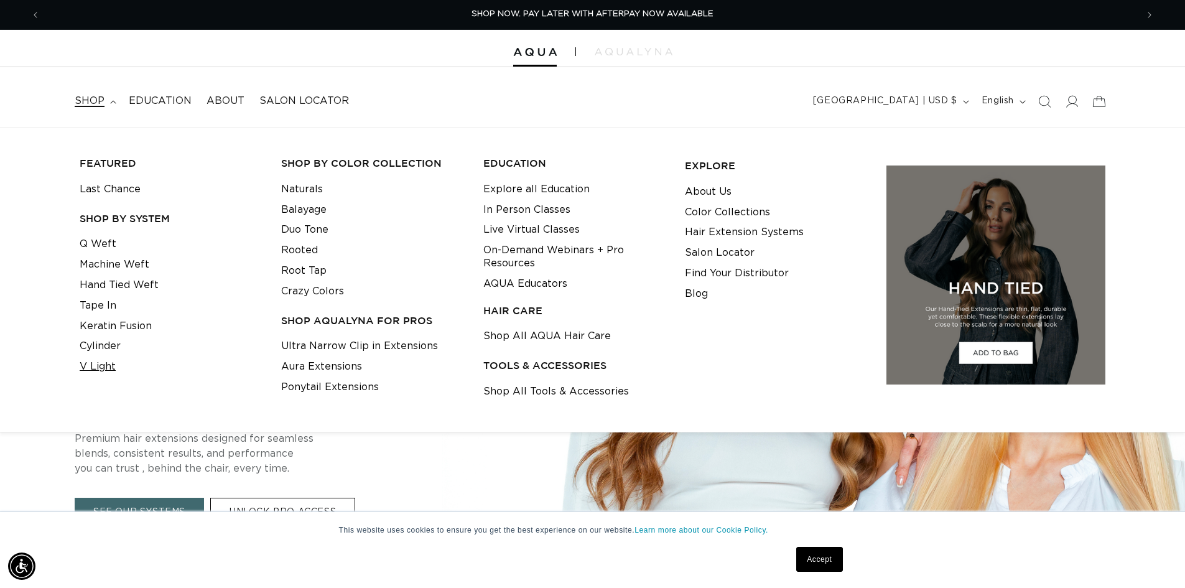  I want to click on a: Live Virtual Classes, so click(531, 230).